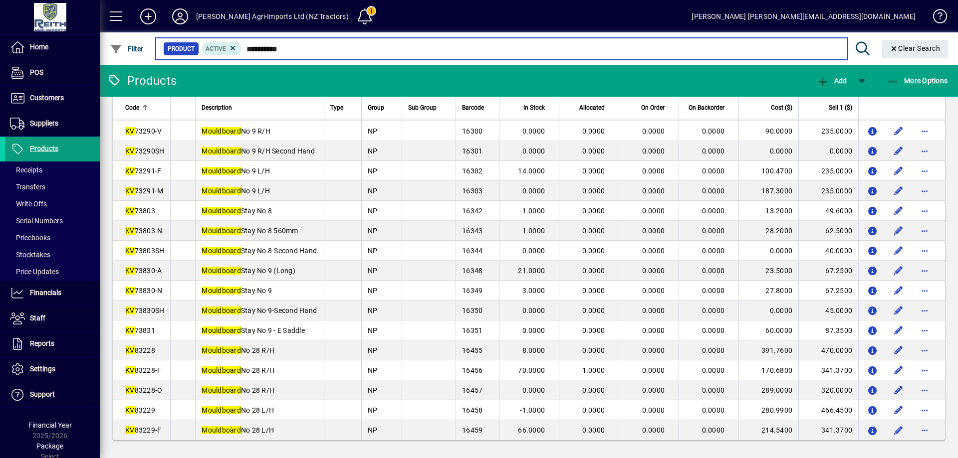 The height and width of the screenshot is (458, 958). What do you see at coordinates (768, 211) in the screenshot?
I see `td: 13.2000` at bounding box center [768, 211].